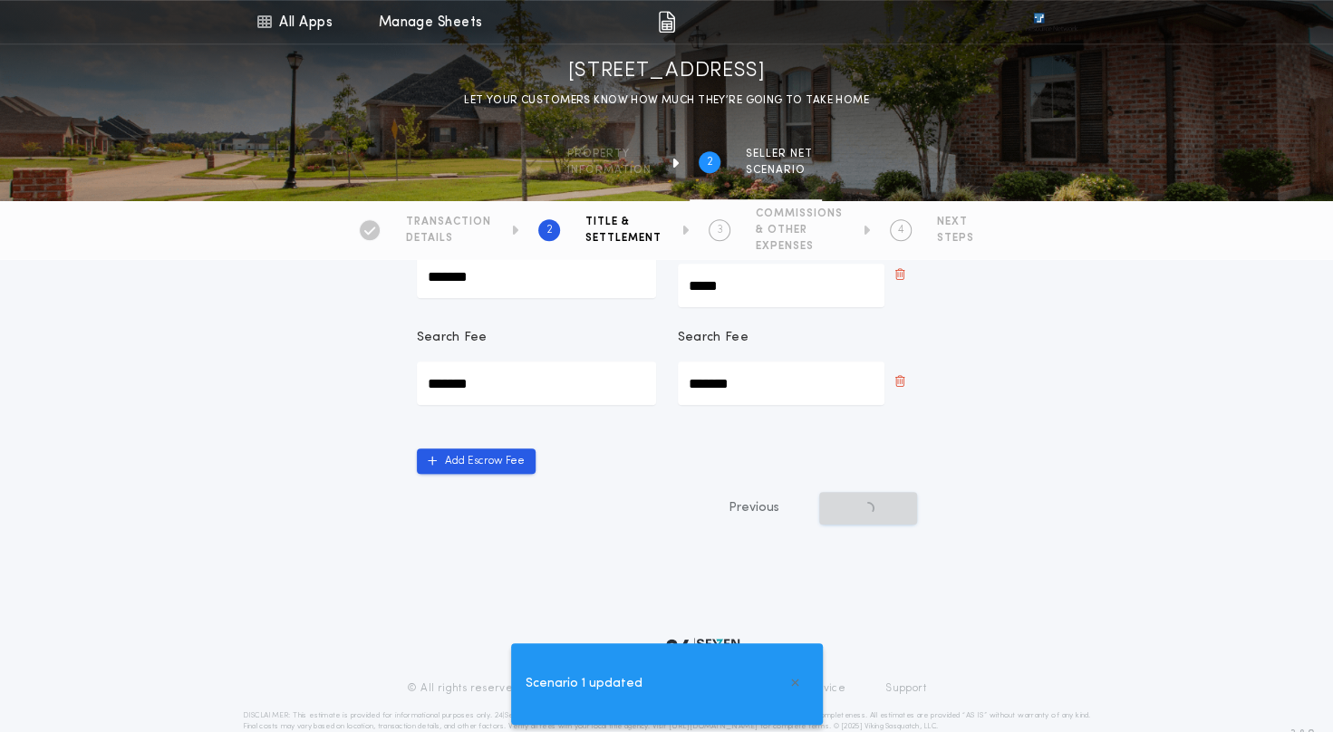  I want to click on h2: 4, so click(900, 230).